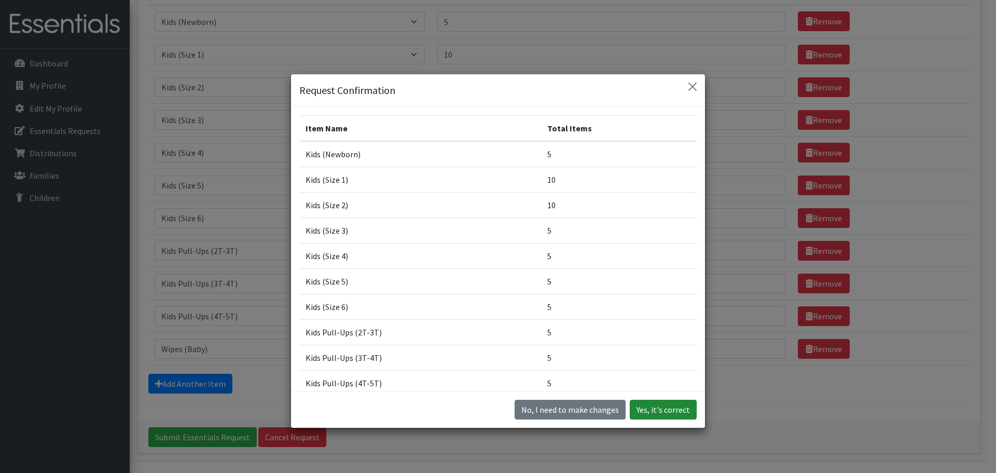  What do you see at coordinates (420, 129) in the screenshot?
I see `th: Item Name` at bounding box center [420, 129].